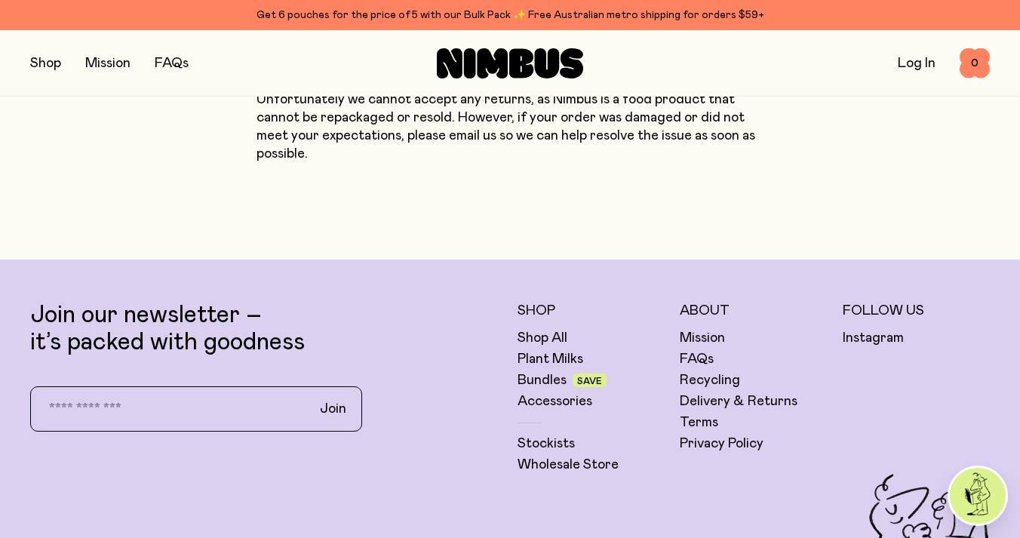 The height and width of the screenshot is (538, 1020). I want to click on span: Save, so click(589, 381).